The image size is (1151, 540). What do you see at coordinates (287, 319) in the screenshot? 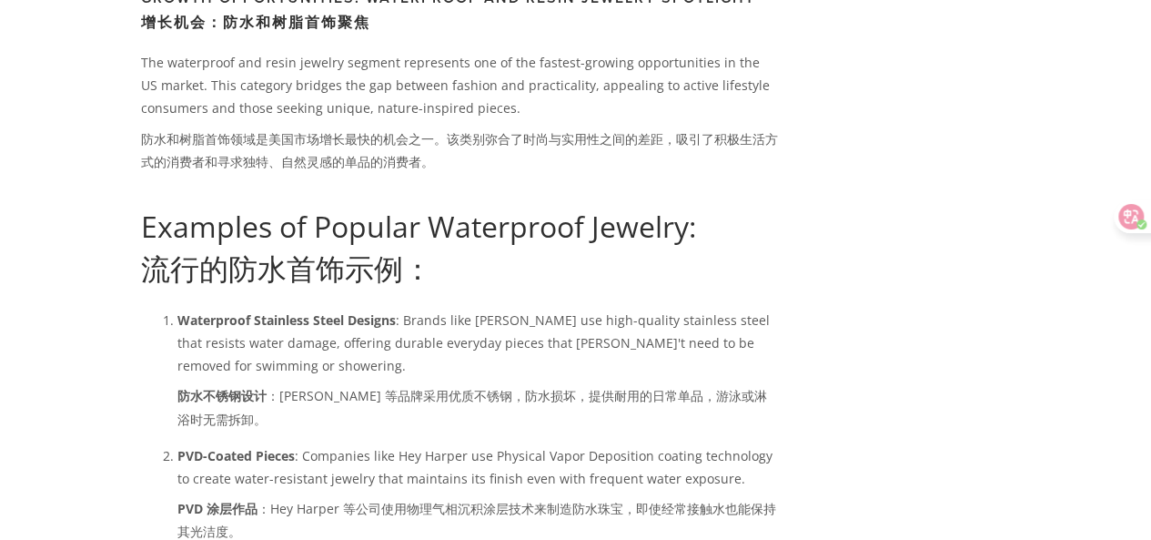
I see `strong: Waterproof Stainless Steel Designs` at bounding box center [287, 319].